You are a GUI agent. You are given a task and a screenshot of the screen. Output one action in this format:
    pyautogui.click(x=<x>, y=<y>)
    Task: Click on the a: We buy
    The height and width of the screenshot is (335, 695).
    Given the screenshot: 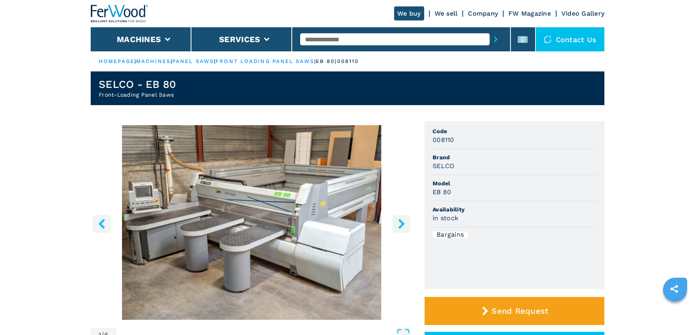 What is the action you would take?
    pyautogui.click(x=409, y=13)
    